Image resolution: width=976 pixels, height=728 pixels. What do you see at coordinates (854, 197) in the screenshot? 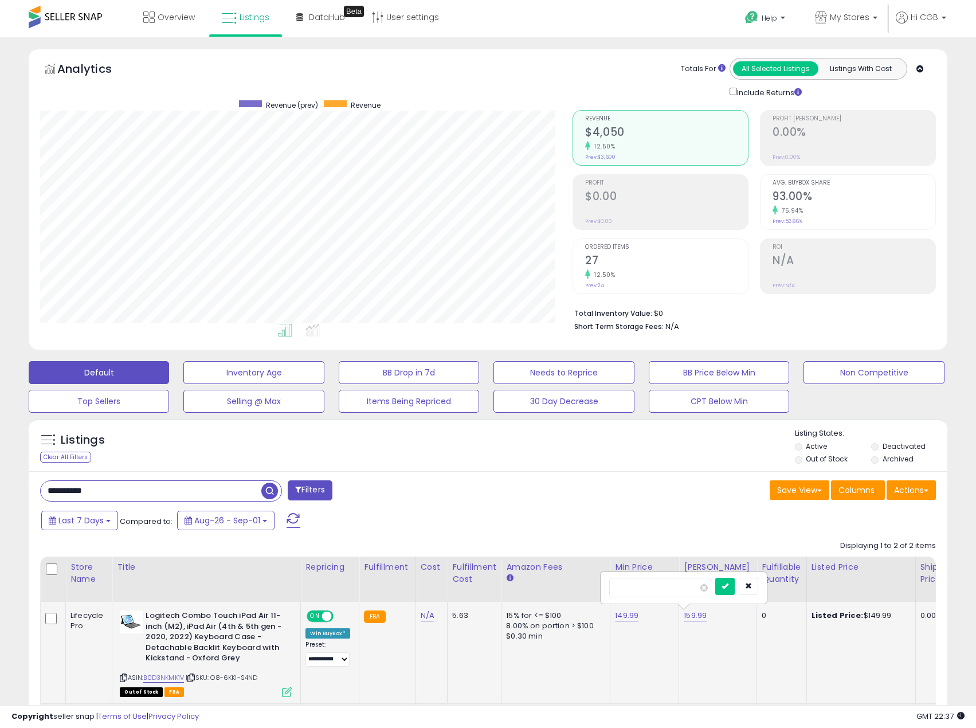
I see `h2: 93.00%` at bounding box center [854, 197].